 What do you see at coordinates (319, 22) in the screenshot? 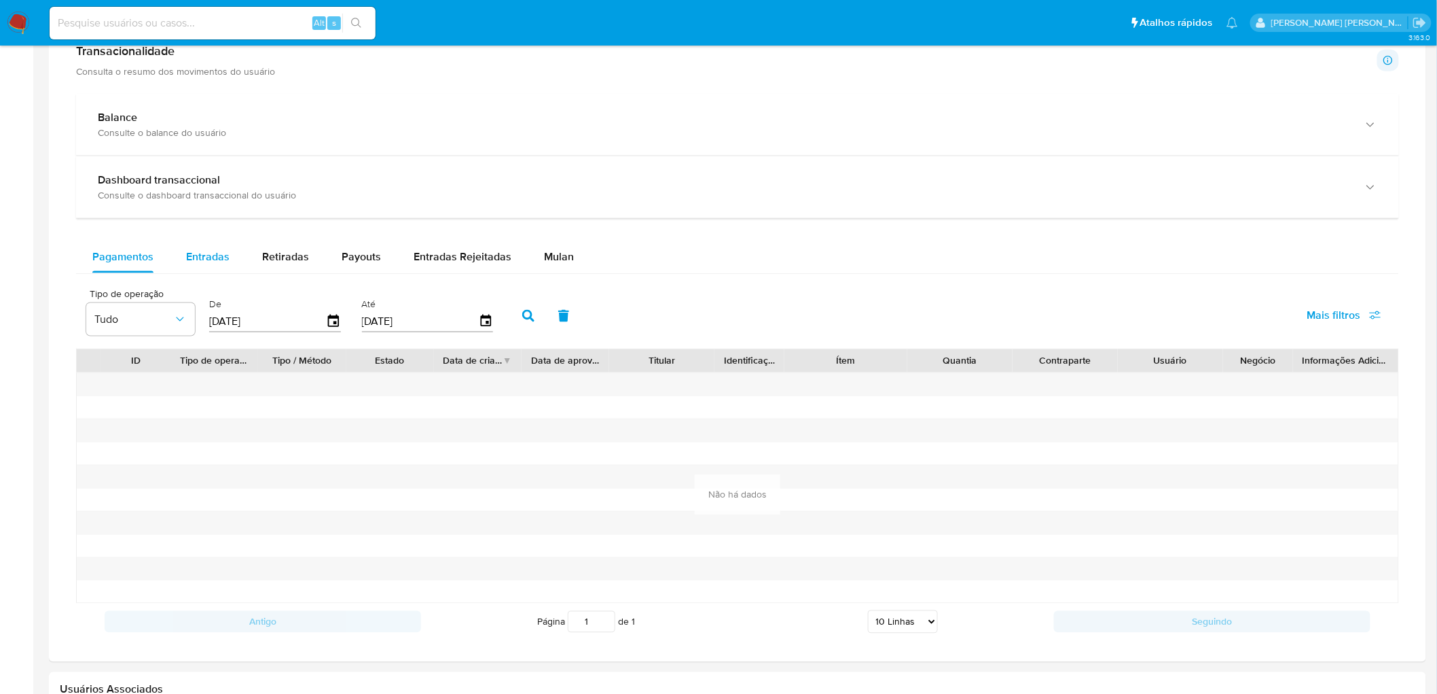
I see `span: Alt` at bounding box center [319, 22].